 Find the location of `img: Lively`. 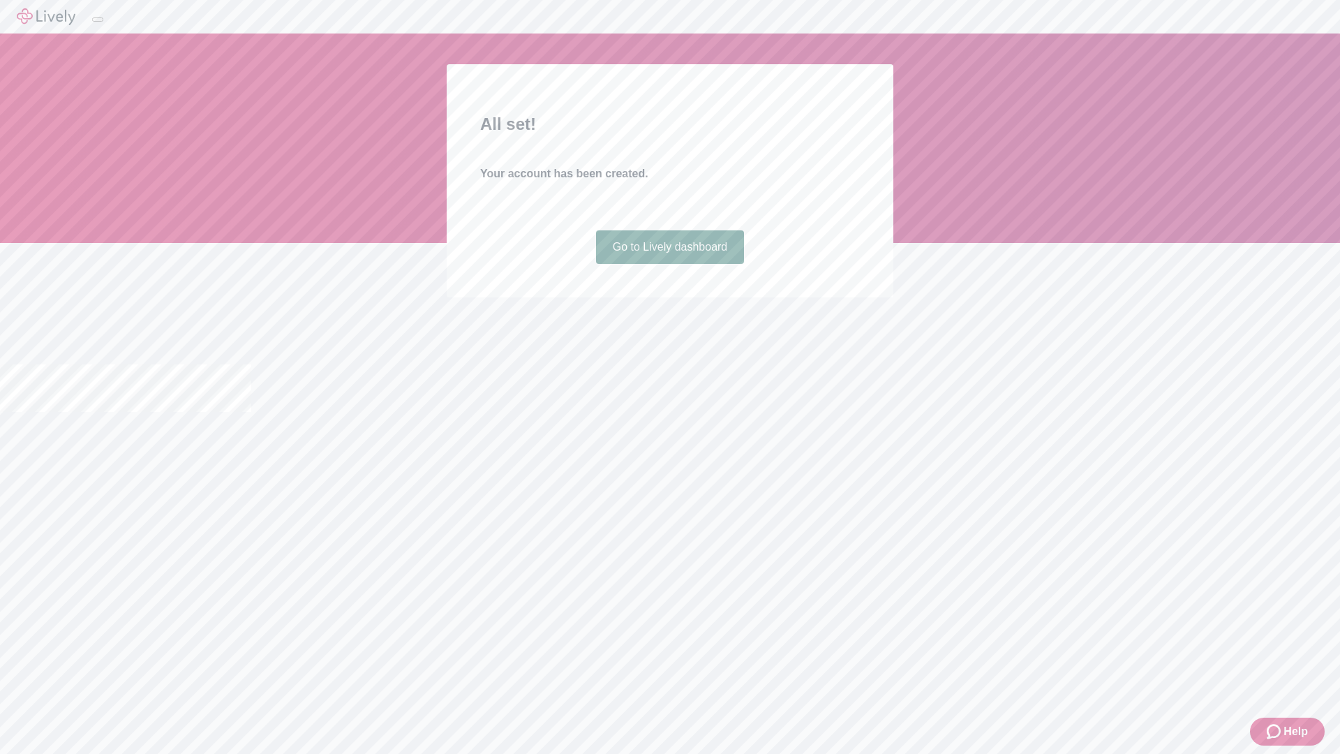

img: Lively is located at coordinates (46, 17).